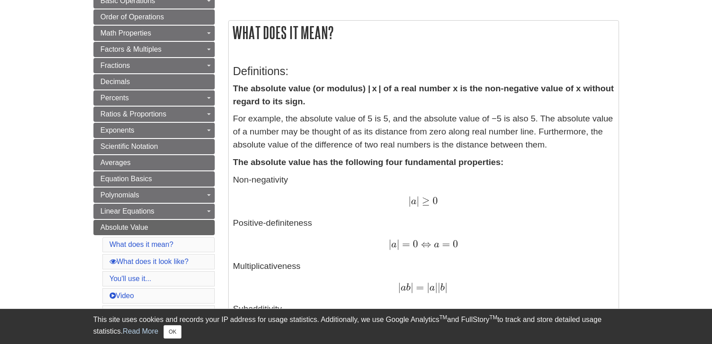 The height and width of the screenshot is (344, 712). What do you see at coordinates (154, 17) in the screenshot?
I see `a: Order of Operations` at bounding box center [154, 17].